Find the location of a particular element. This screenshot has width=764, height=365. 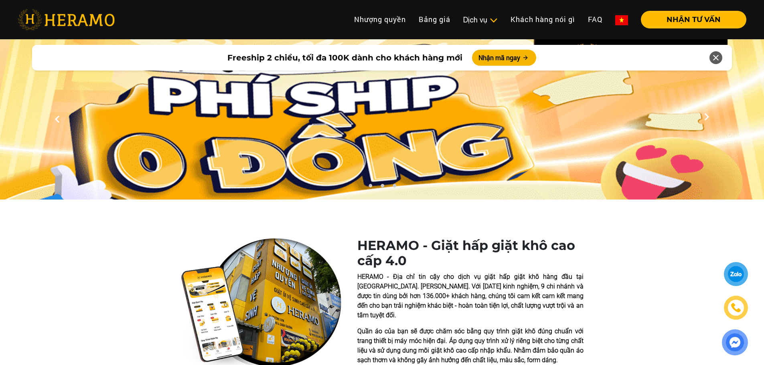

a: Bảng giá is located at coordinates (434, 19).